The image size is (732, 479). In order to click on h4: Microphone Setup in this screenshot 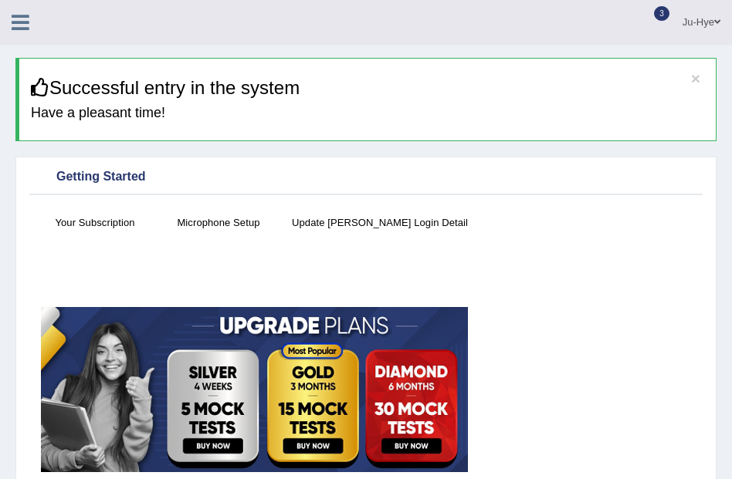, I will do `click(218, 222)`.